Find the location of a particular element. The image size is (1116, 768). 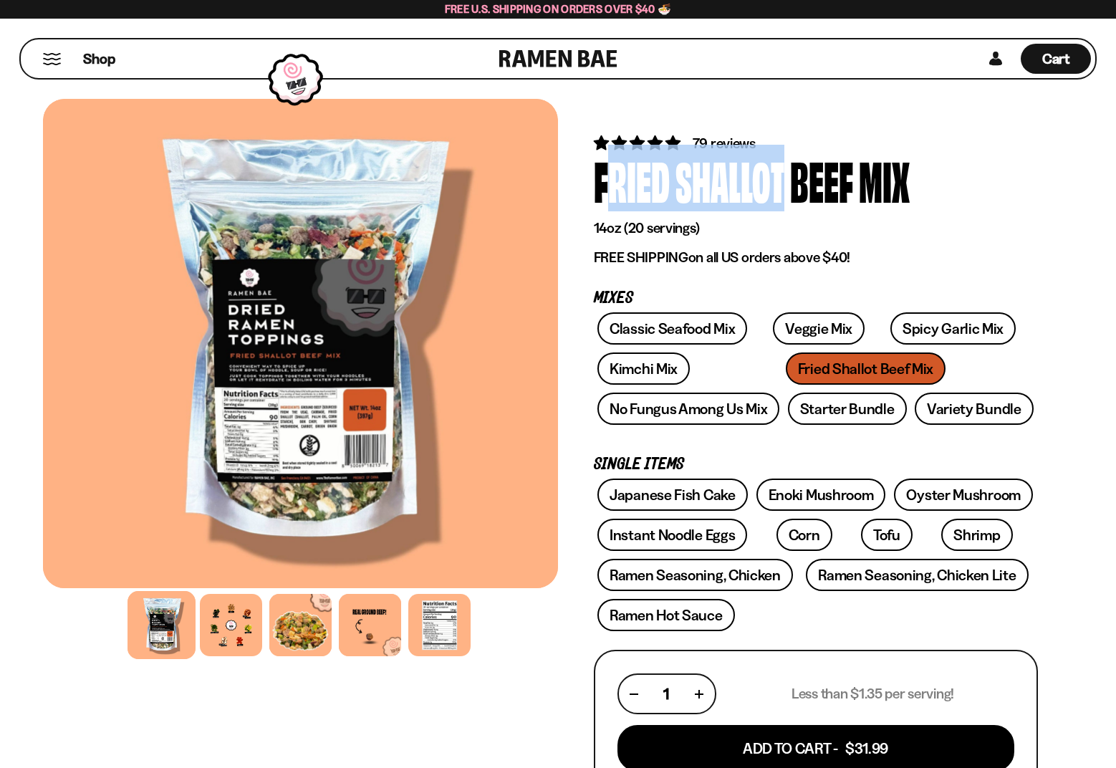

div: Shallot is located at coordinates (730, 180).